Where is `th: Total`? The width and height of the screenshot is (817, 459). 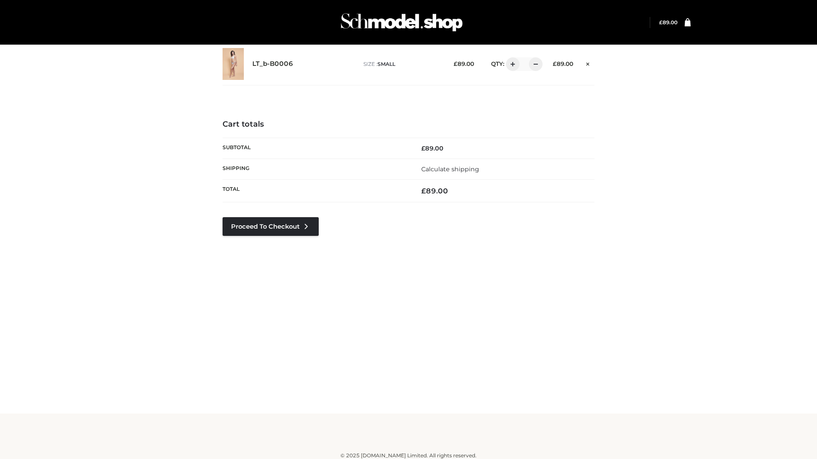
th: Total is located at coordinates (315, 191).